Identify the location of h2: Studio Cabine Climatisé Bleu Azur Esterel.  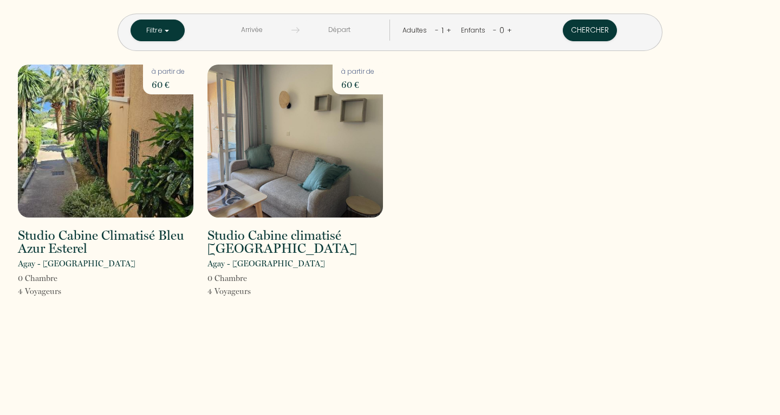
(106, 242).